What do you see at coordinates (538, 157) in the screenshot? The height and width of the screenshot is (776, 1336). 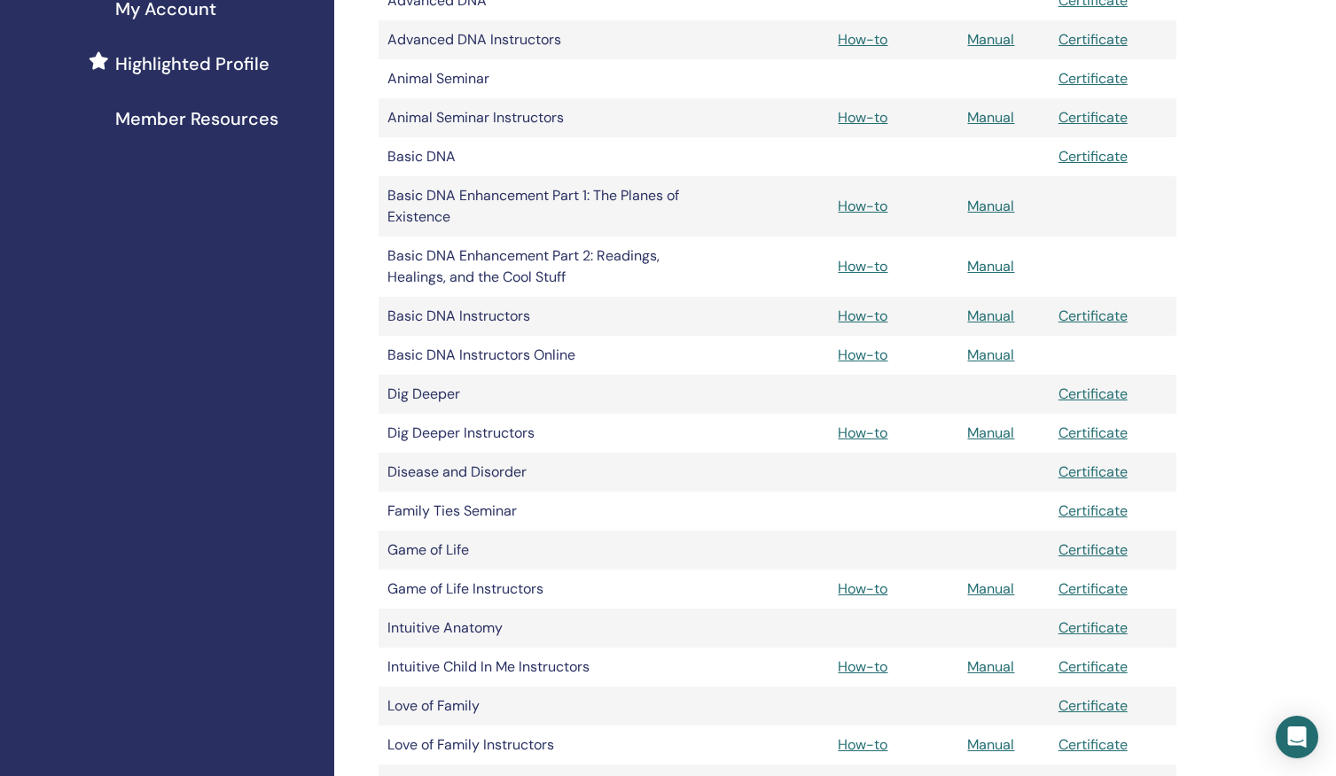 I see `td: Basic DNA` at bounding box center [538, 157].